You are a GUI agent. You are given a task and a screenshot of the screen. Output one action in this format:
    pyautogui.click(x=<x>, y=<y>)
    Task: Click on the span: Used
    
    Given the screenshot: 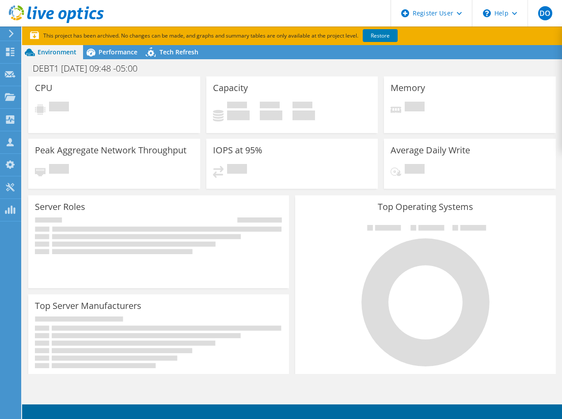 What is the action you would take?
    pyautogui.click(x=237, y=106)
    